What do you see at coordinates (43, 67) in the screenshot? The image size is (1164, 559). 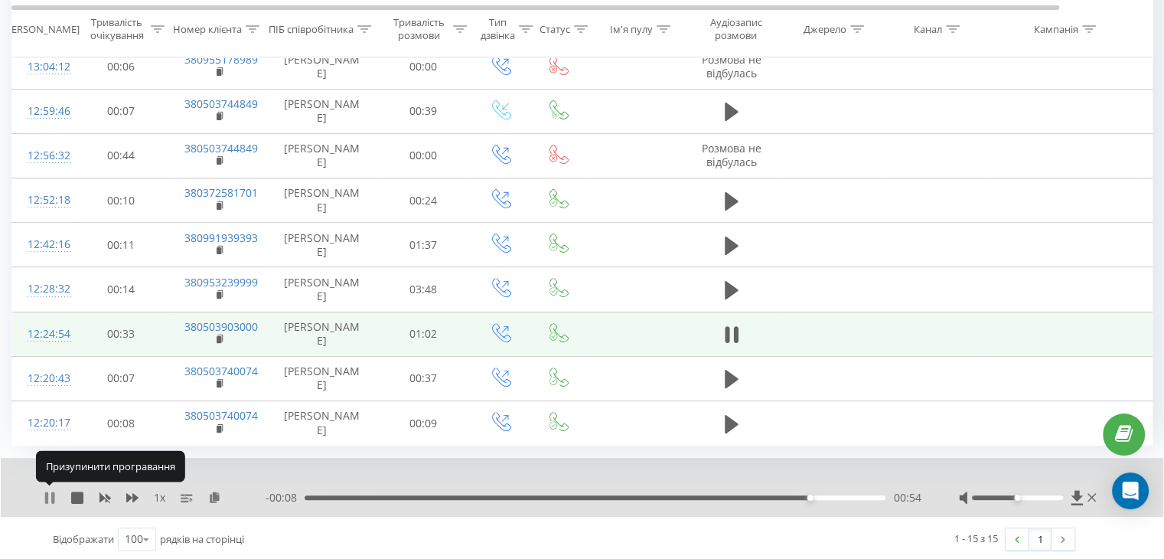 I see `div: 13:04:12` at bounding box center [43, 67].